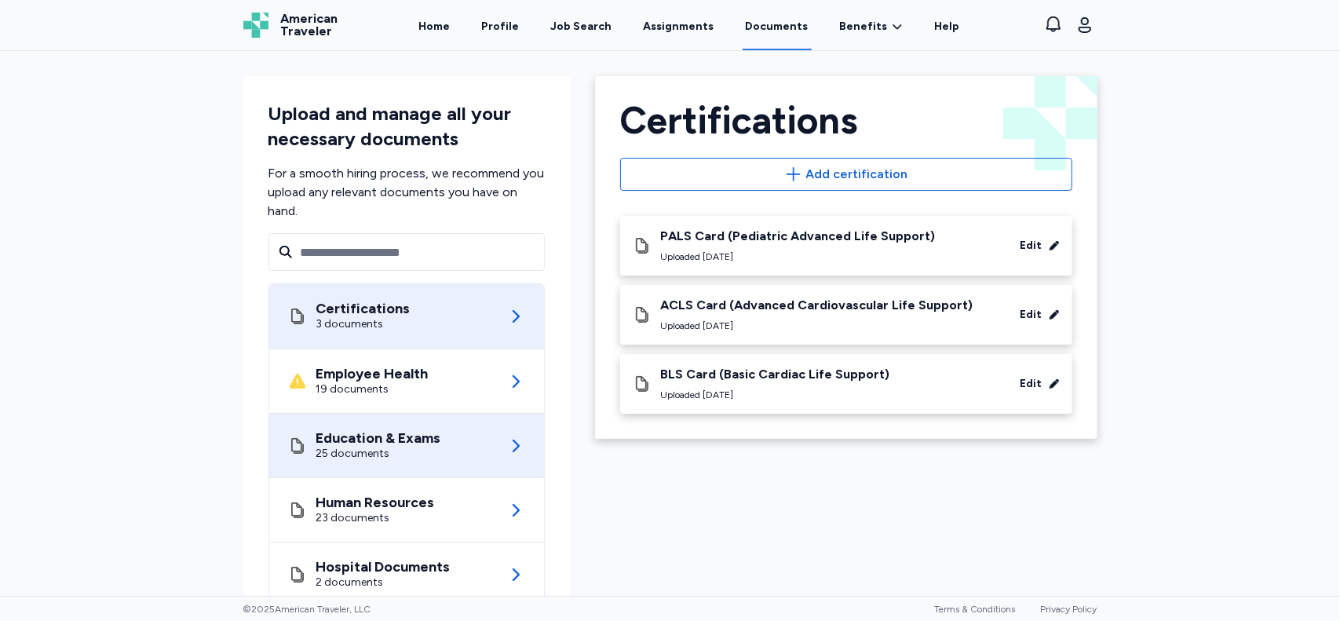  Describe the element at coordinates (798, 236) in the screenshot. I see `div: PALS Card (Pediatric Advanced Life Support)` at that location.